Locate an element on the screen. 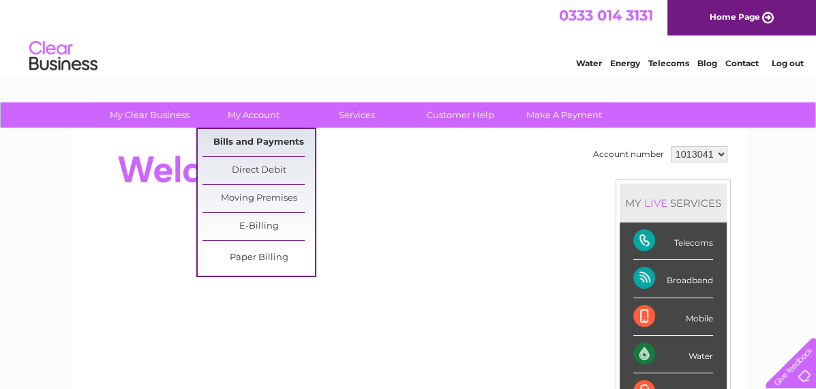  a: Blog is located at coordinates (707, 63).